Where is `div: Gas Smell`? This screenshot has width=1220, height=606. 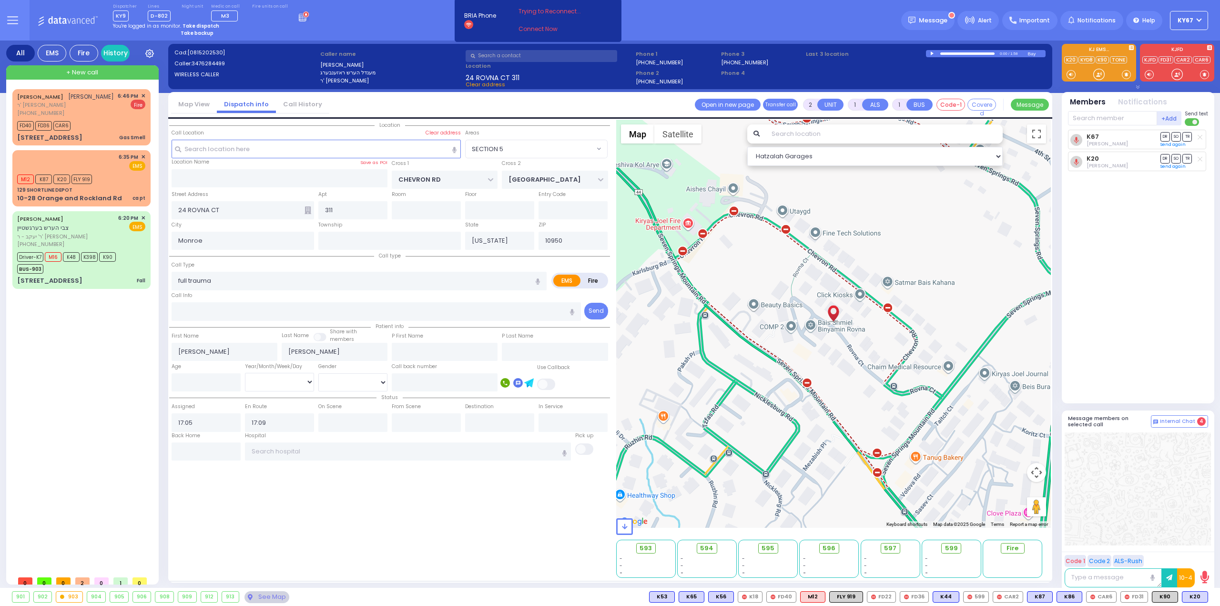
div: Gas Smell is located at coordinates (132, 137).